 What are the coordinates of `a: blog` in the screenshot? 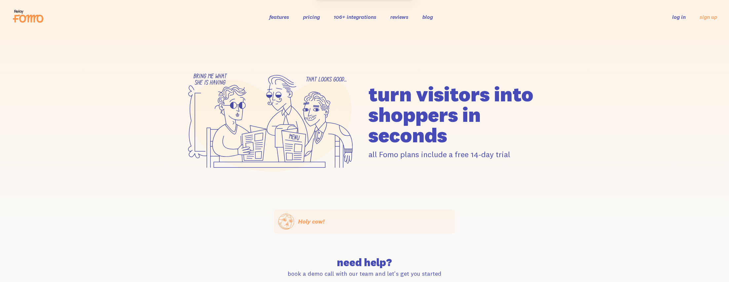 It's located at (428, 17).